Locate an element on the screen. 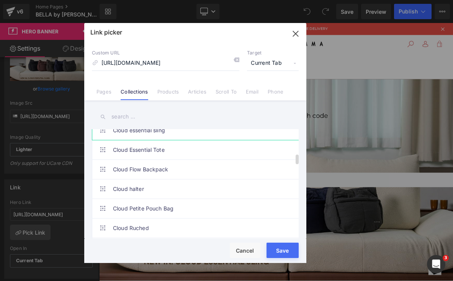 The height and width of the screenshot is (281, 453). a: Pages is located at coordinates (104, 94).